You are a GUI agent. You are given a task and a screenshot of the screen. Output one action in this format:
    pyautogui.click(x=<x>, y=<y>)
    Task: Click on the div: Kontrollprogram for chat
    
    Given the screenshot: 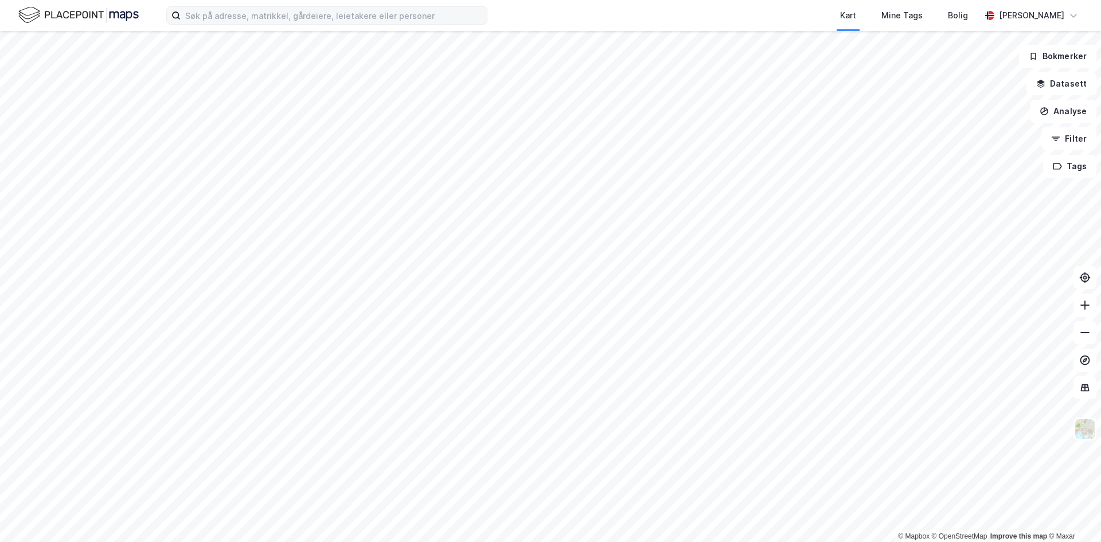 What is the action you would take?
    pyautogui.click(x=1072, y=514)
    